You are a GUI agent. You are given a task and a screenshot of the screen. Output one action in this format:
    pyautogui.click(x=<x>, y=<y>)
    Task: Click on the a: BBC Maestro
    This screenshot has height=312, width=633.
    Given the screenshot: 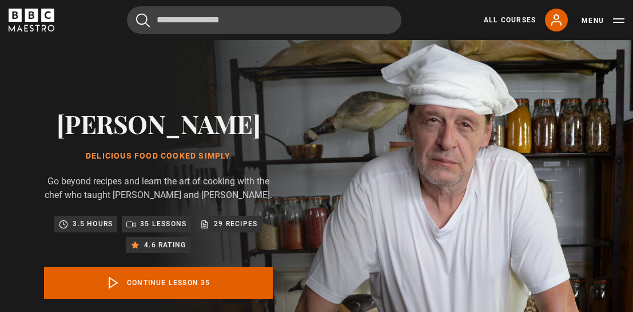 What is the action you would take?
    pyautogui.click(x=31, y=20)
    